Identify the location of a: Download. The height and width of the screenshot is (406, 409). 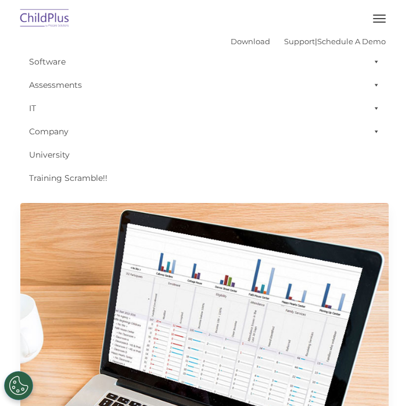
(251, 41).